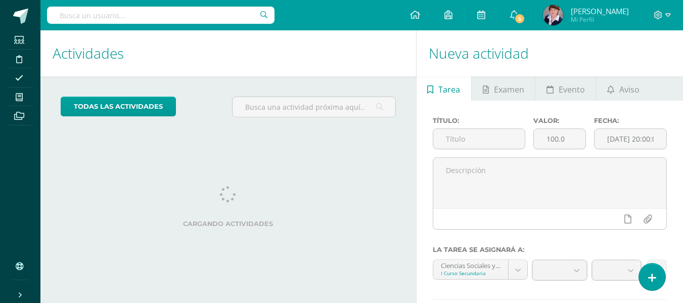  What do you see at coordinates (471, 273) in the screenshot?
I see `div: I Curso Secundaria` at bounding box center [471, 273].